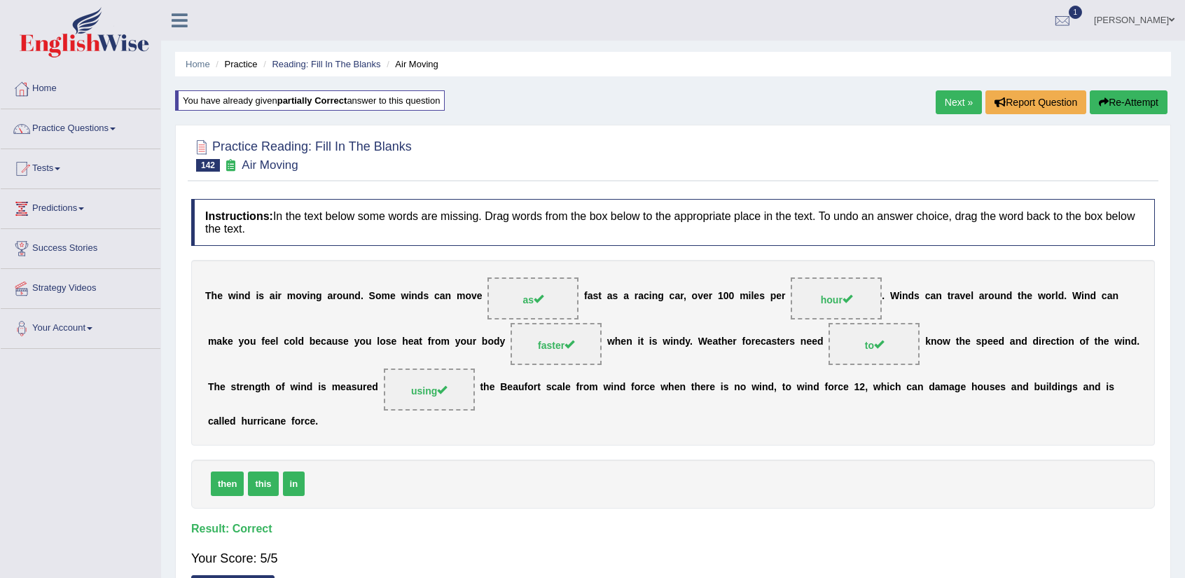  What do you see at coordinates (312, 100) in the screenshot?
I see `b: partially correct` at bounding box center [312, 100].